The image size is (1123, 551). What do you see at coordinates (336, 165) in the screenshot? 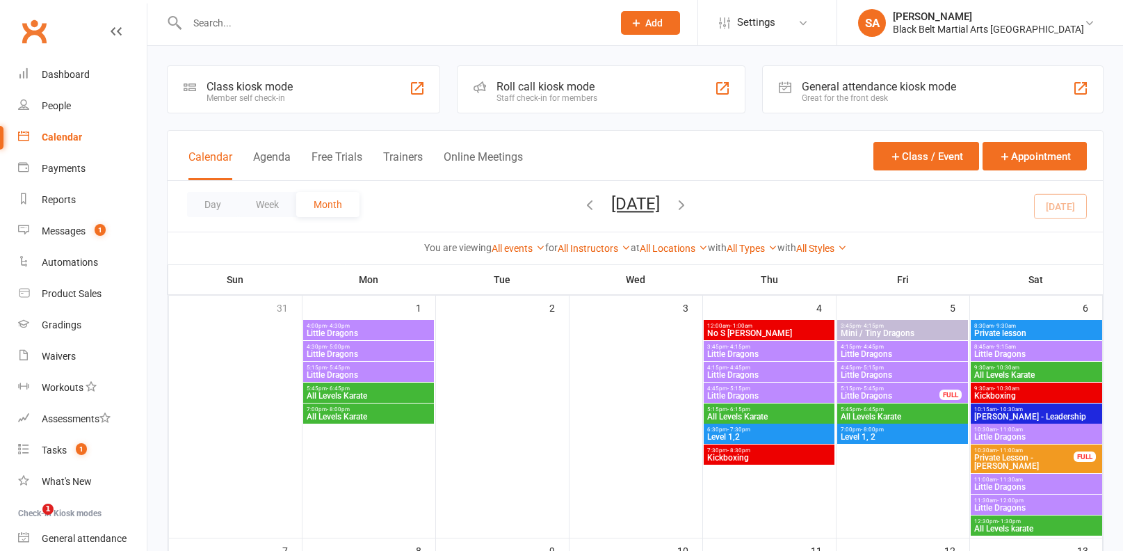
I see `button: Free Trials` at bounding box center [336, 165].